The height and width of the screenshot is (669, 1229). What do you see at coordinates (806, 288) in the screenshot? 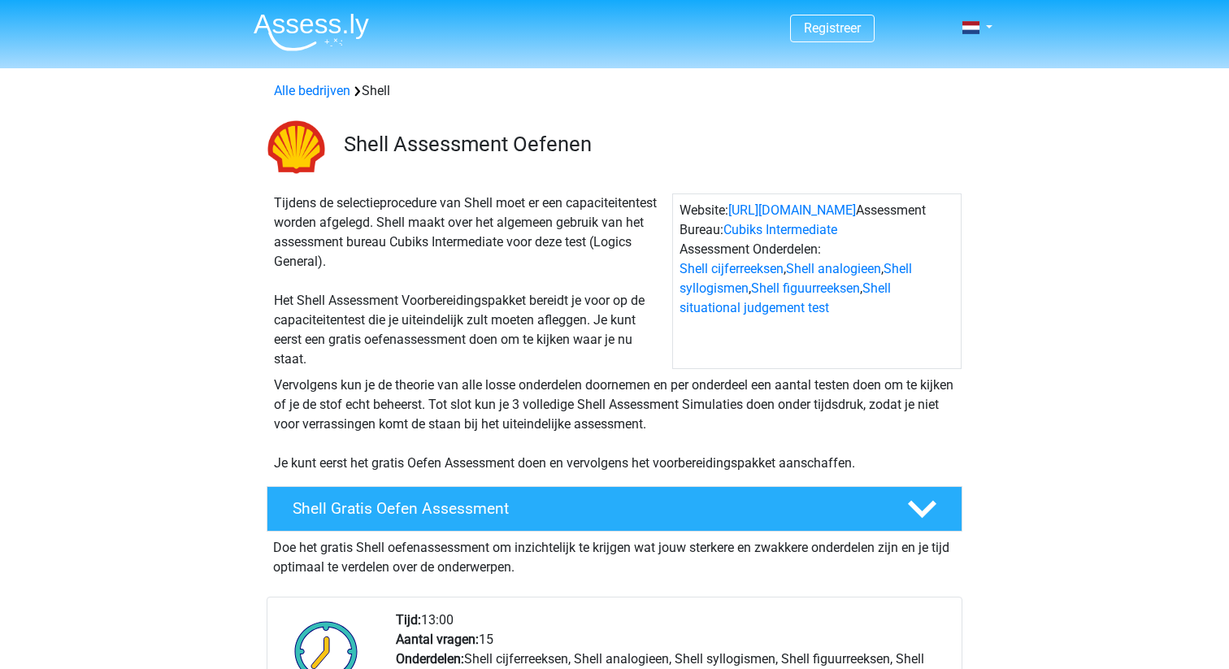
I see `a: Shell figuurreeksen` at bounding box center [806, 288].